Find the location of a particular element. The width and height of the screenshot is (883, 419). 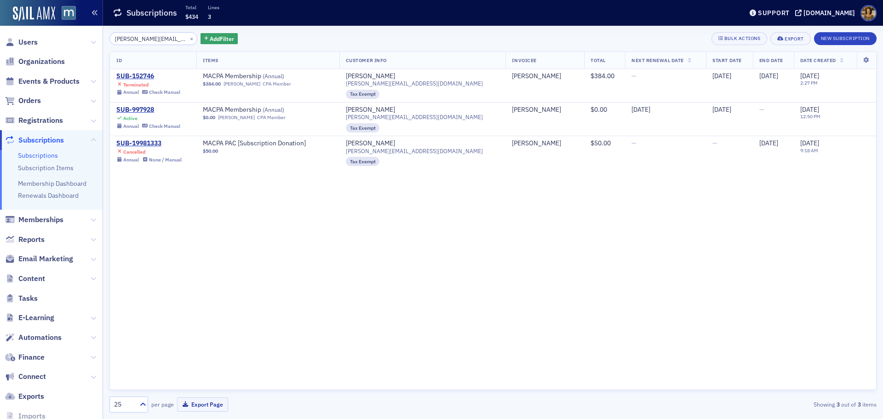

span: Content is located at coordinates (32, 279).